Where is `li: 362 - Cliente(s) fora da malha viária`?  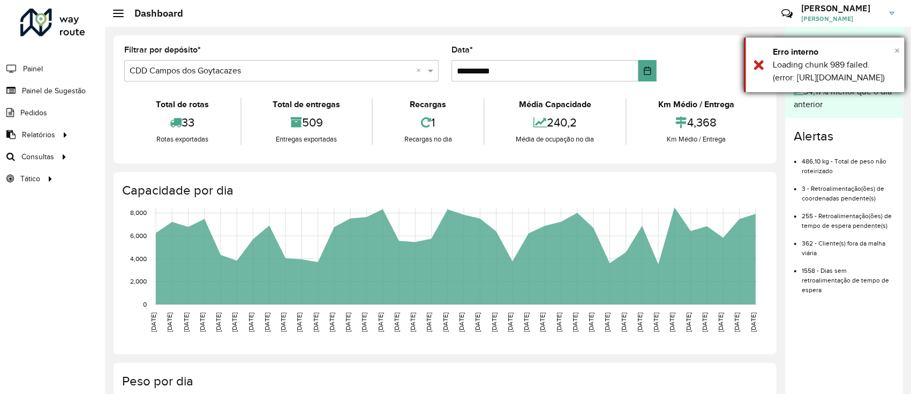 li: 362 - Cliente(s) fora da malha viária is located at coordinates (848, 244).